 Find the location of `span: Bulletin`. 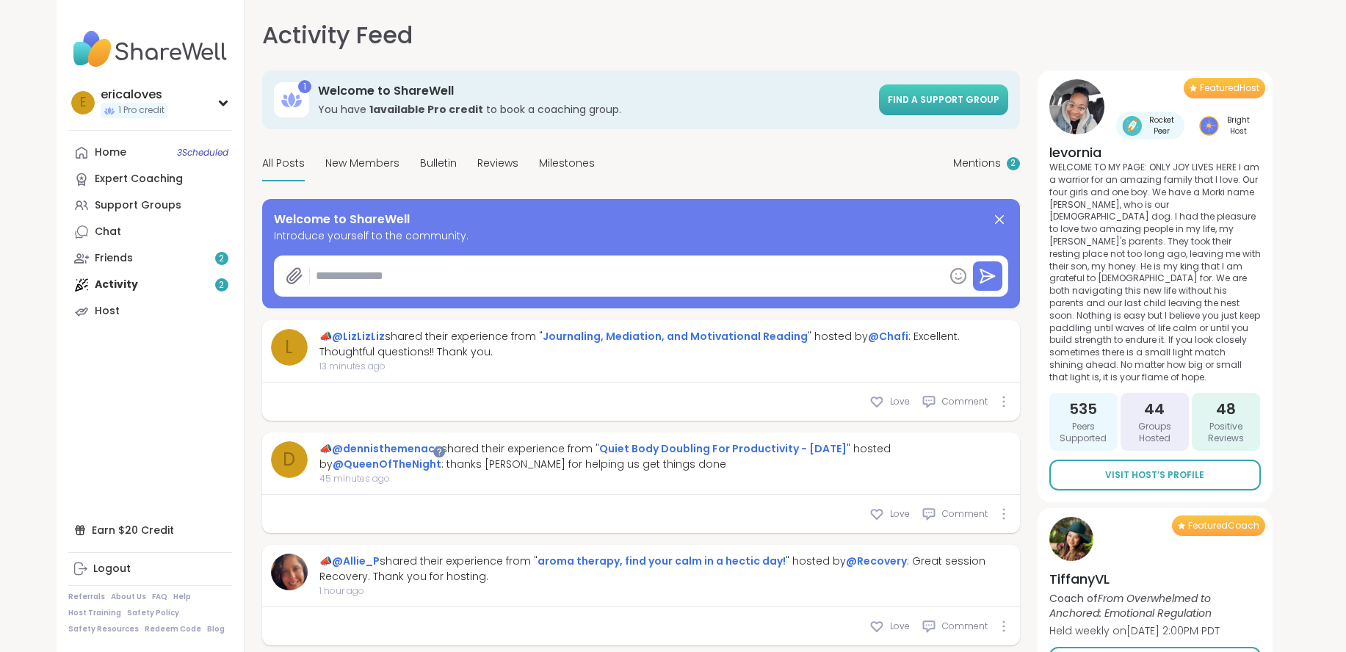

span: Bulletin is located at coordinates (438, 163).